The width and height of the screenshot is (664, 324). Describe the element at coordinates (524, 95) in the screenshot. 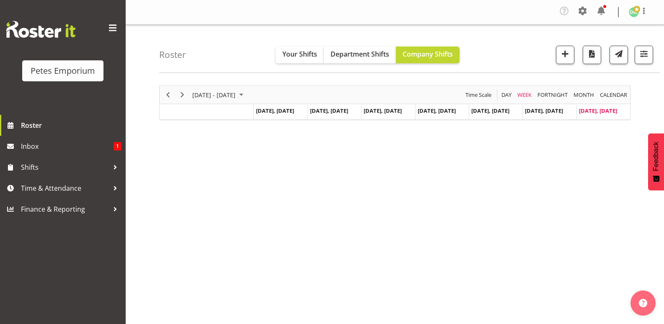

I see `span: Week` at that location.